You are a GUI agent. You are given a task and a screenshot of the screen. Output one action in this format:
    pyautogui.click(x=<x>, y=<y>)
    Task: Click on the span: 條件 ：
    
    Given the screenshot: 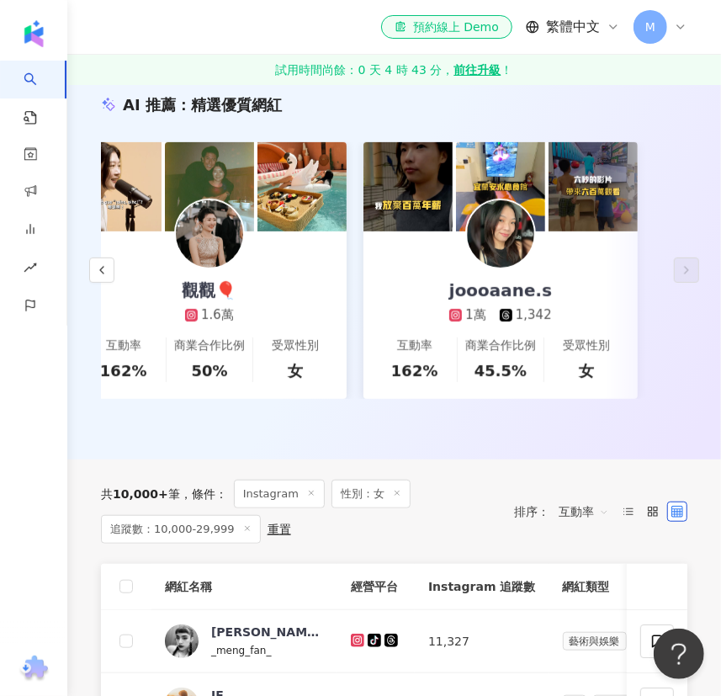 What is the action you would take?
    pyautogui.click(x=204, y=494)
    